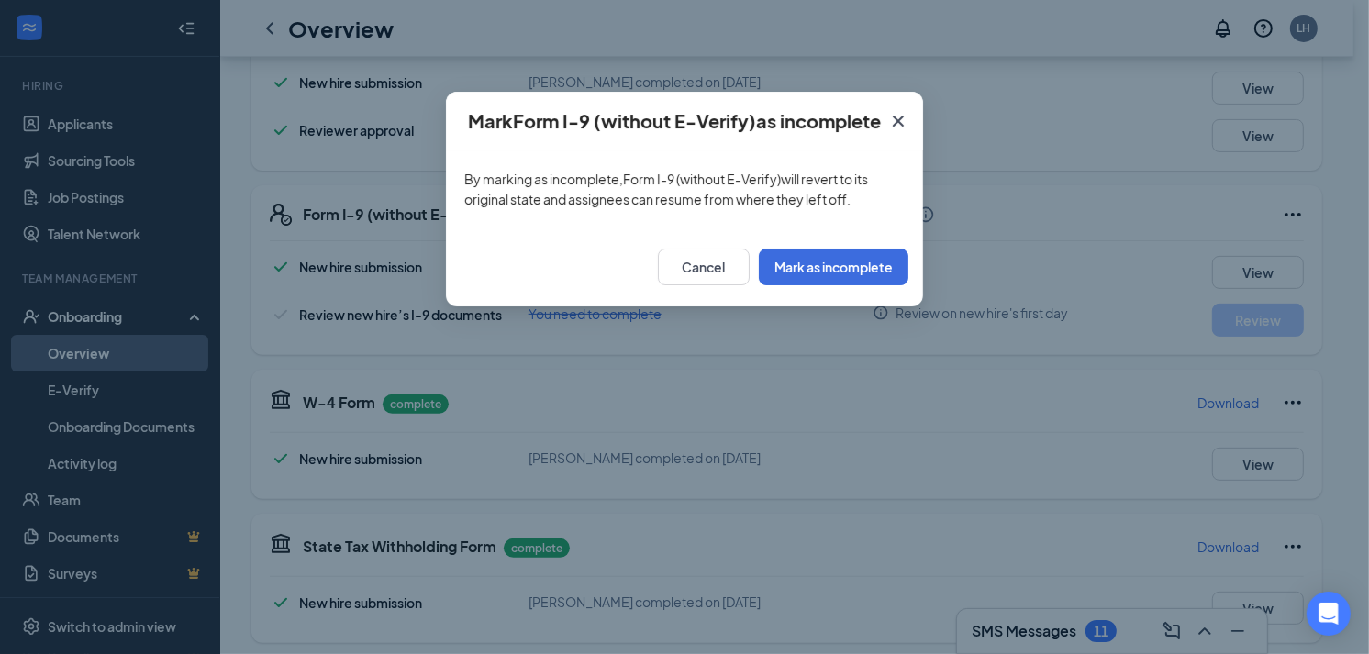 This screenshot has width=1369, height=654. I want to click on button: Mark as incomplete, so click(833, 267).